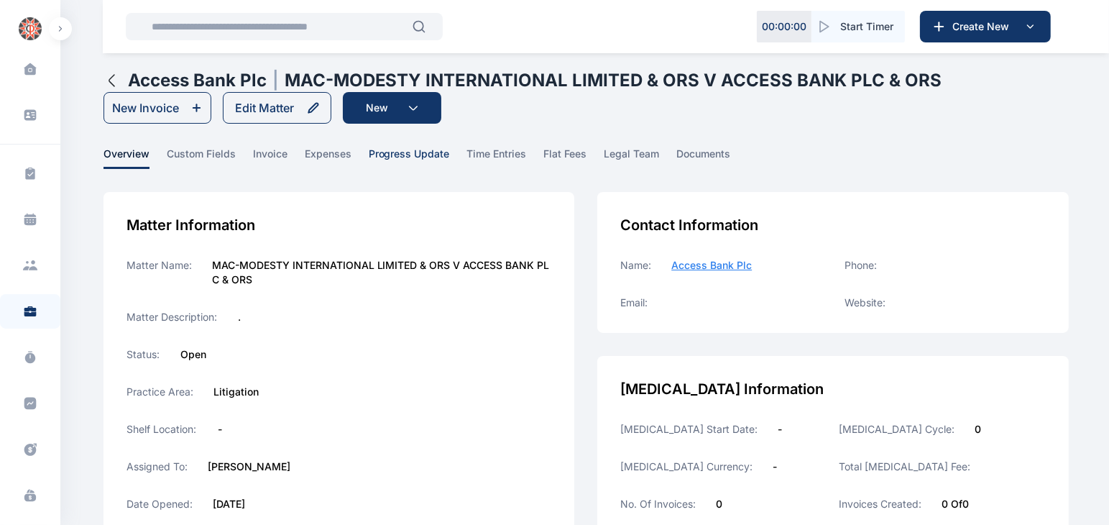 The width and height of the screenshot is (1109, 525). Describe the element at coordinates (833, 225) in the screenshot. I see `div: Contact Information` at that location.